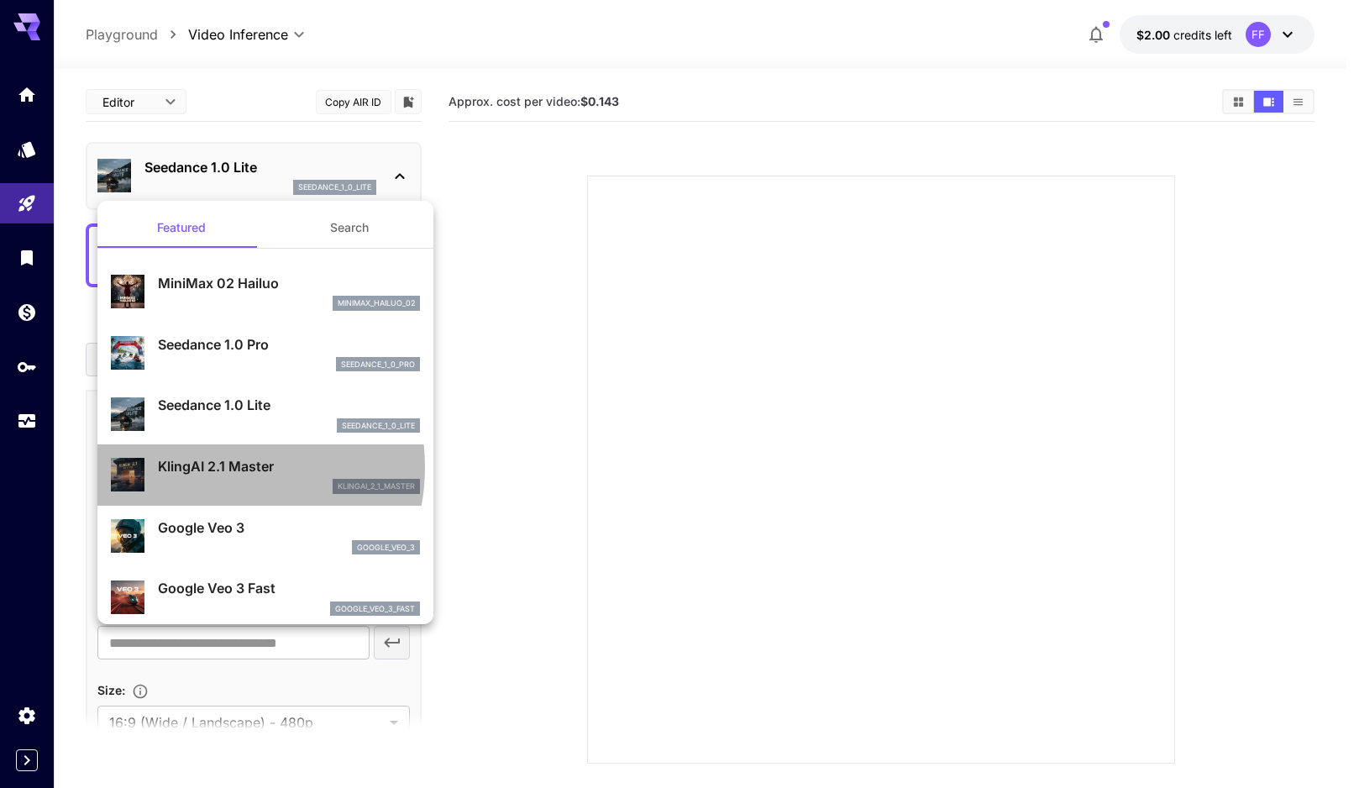  Describe the element at coordinates (289, 527) in the screenshot. I see `p: Google Veo 3` at that location.